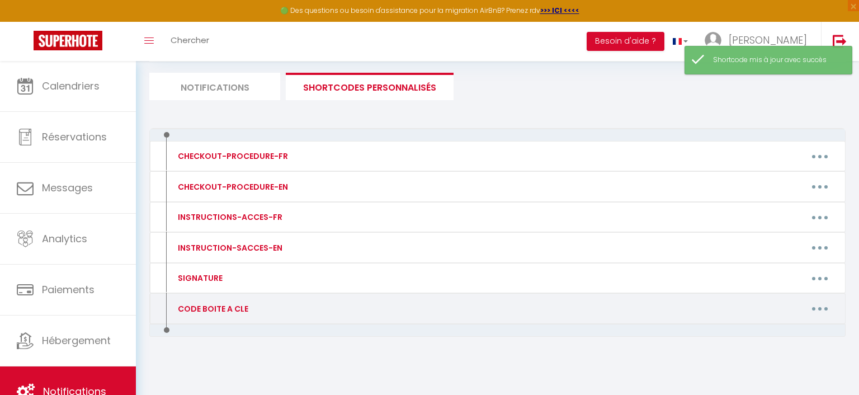  I want to click on a: >>> ICI <<<<, so click(560, 10).